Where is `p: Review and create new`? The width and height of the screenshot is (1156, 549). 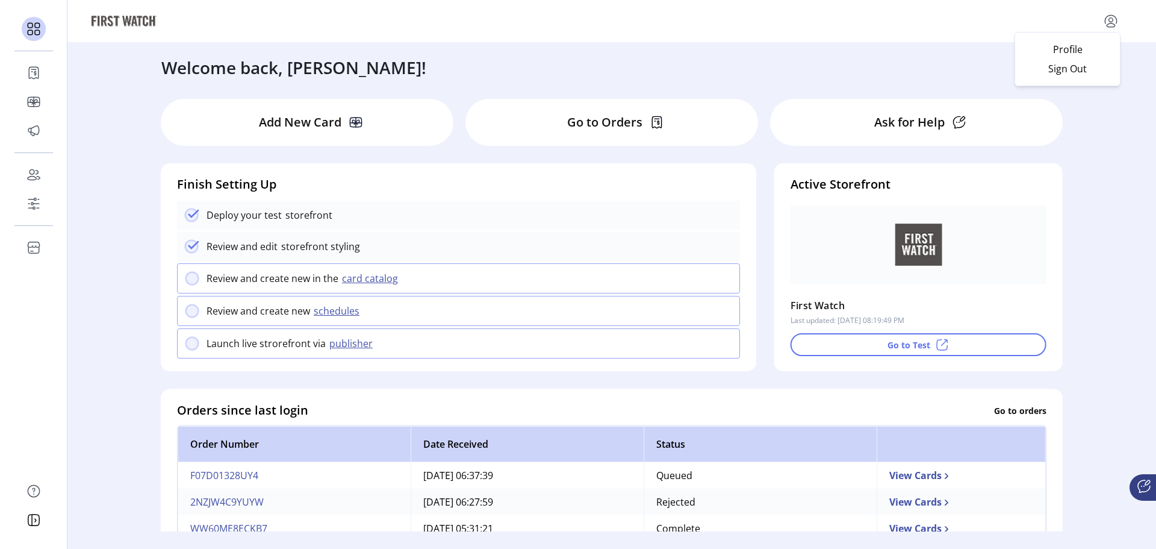 p: Review and create new is located at coordinates (258, 311).